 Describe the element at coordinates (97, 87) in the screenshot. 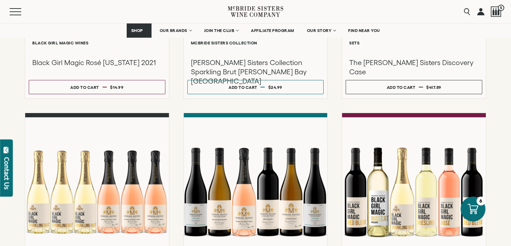

I see `button: Add to cart $14.99` at that location.